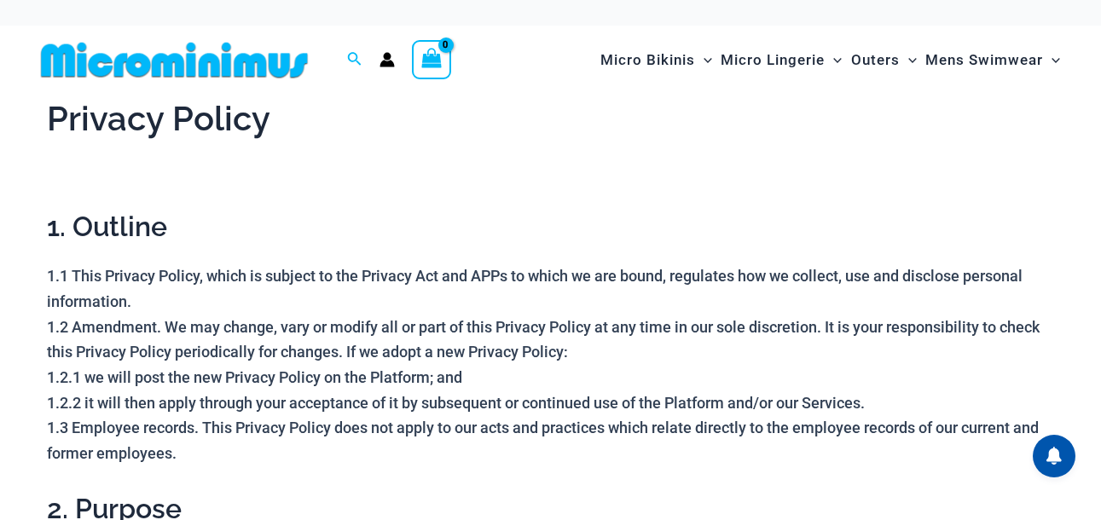 The height and width of the screenshot is (520, 1101). What do you see at coordinates (984, 60) in the screenshot?
I see `span: Mens Swimwear` at bounding box center [984, 60].